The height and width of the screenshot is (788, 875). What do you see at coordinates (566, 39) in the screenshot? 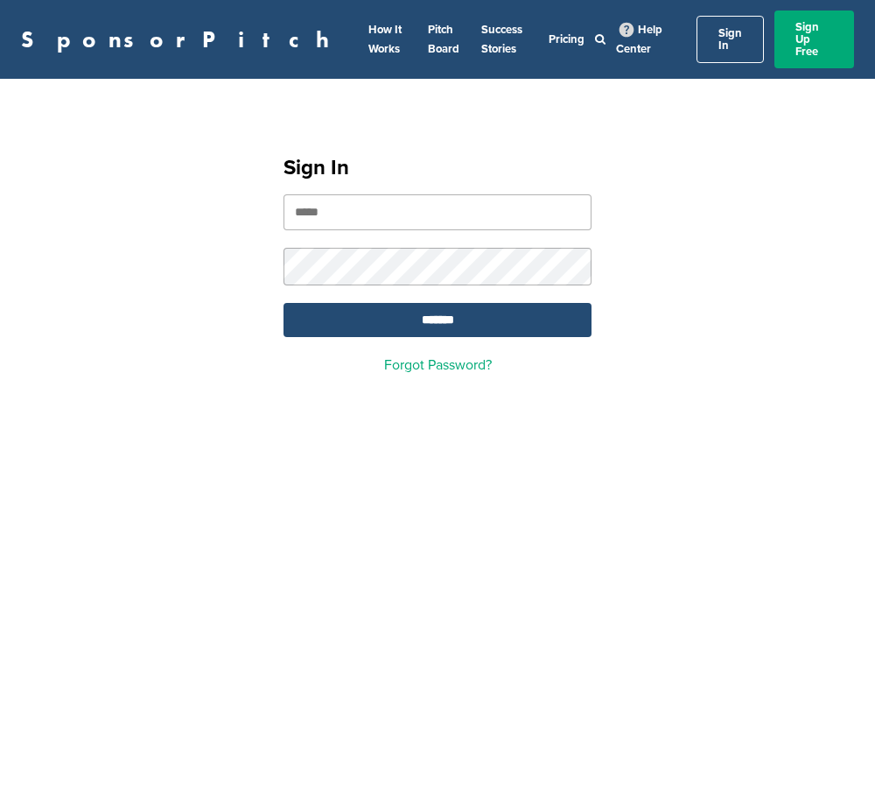
I see `a: Pricing` at bounding box center [566, 39].